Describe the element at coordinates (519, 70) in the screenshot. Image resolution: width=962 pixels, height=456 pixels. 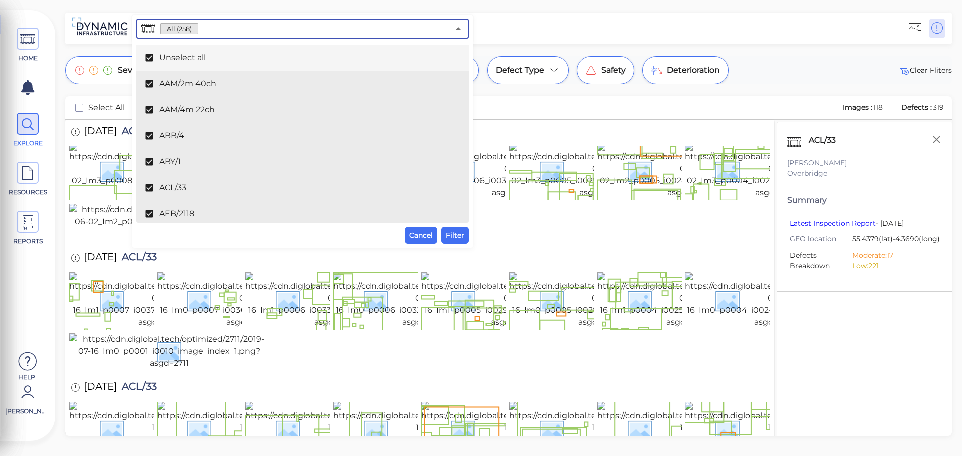
I see `span: Defect Type` at that location.